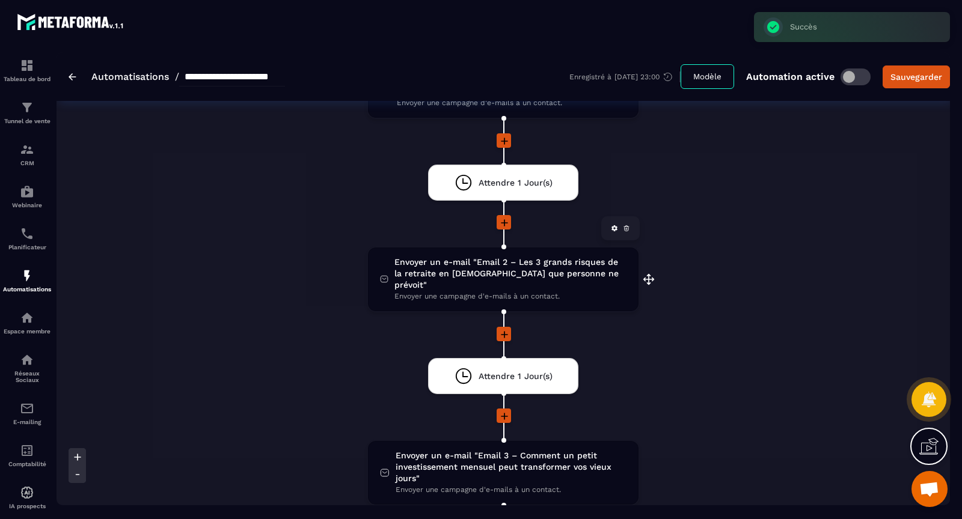 This screenshot has width=962, height=519. What do you see at coordinates (27, 154) in the screenshot?
I see `a: formationformationCRM` at bounding box center [27, 154].